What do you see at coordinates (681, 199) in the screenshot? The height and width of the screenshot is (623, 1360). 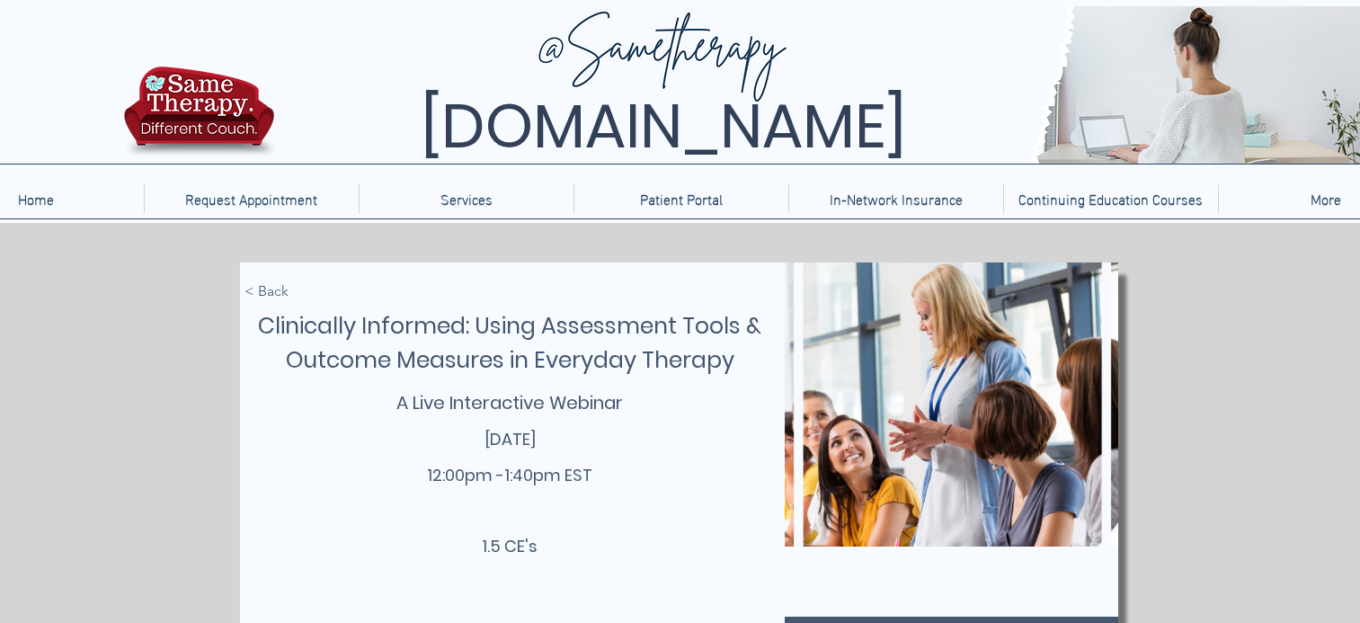 I see `p: Patient Portal` at bounding box center [681, 199].